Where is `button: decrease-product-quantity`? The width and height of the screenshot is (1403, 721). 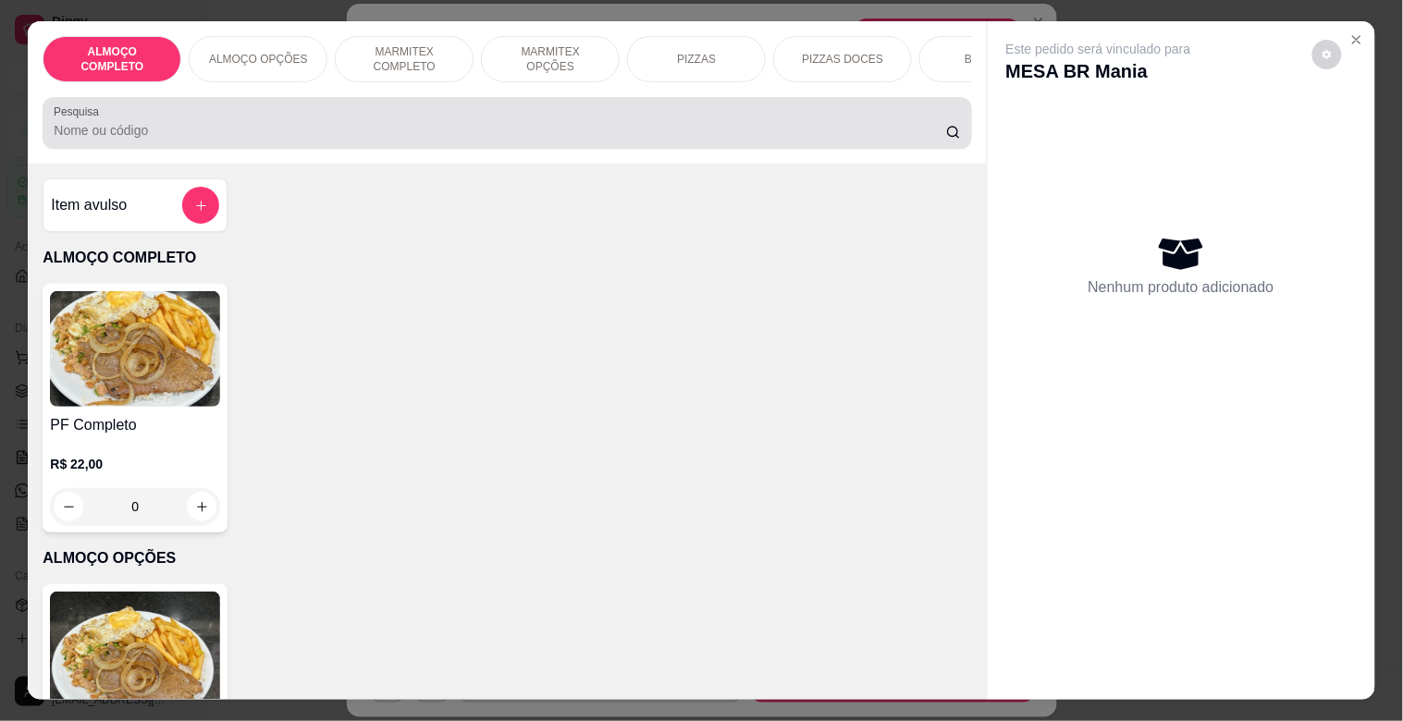 button: decrease-product-quantity is located at coordinates (1327, 55).